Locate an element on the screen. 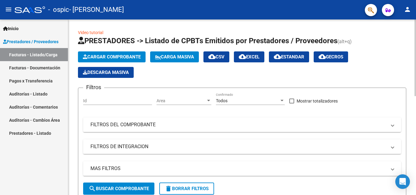 The image size is (416, 195). span: (alt+q) is located at coordinates (345, 41).